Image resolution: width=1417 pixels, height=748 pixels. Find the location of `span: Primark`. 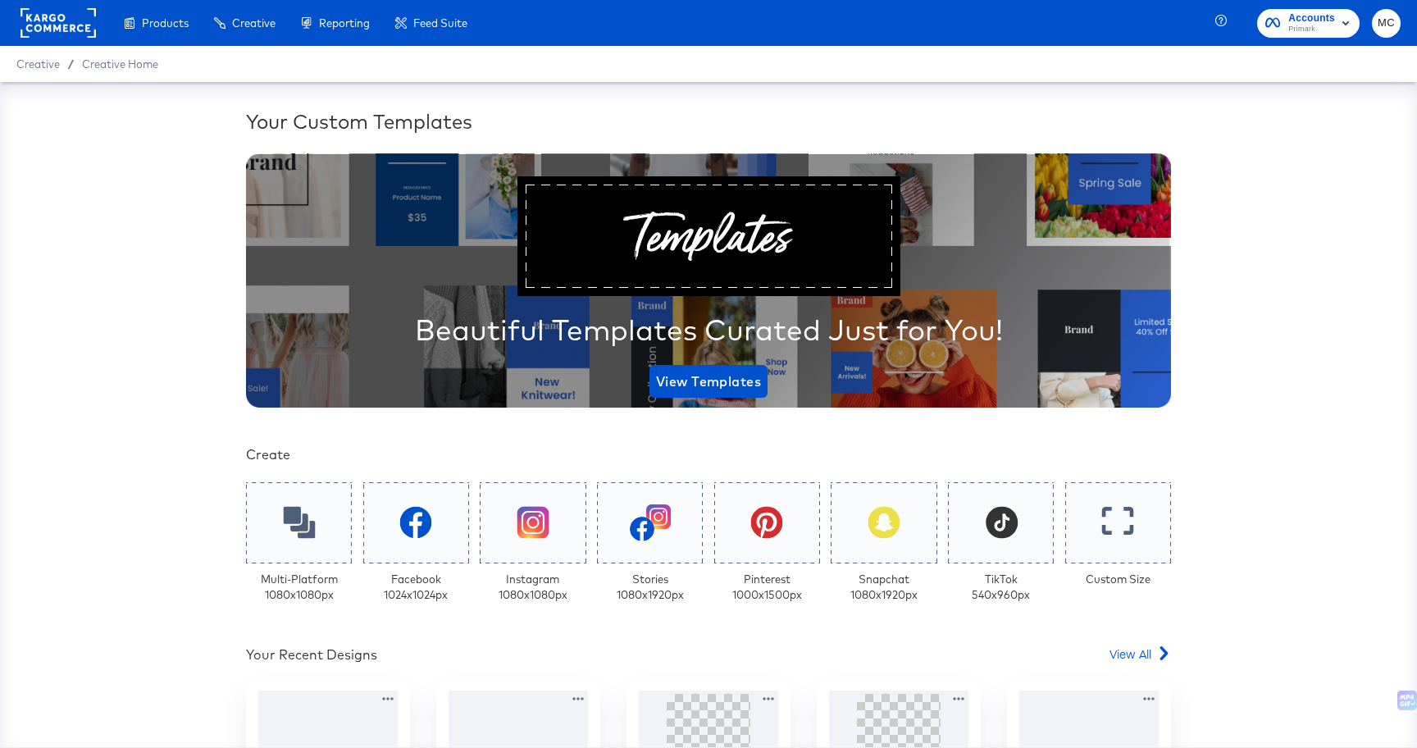

span: Primark is located at coordinates (1311, 30).